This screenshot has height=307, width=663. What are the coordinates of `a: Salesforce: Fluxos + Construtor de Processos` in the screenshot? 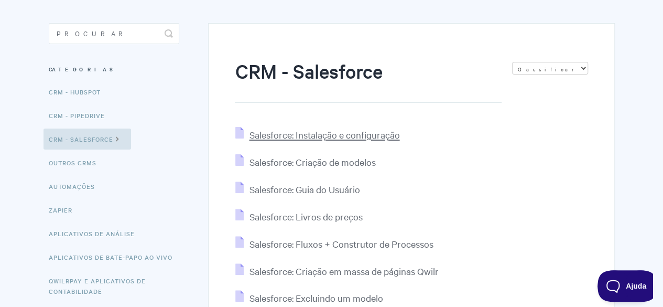 It's located at (334, 243).